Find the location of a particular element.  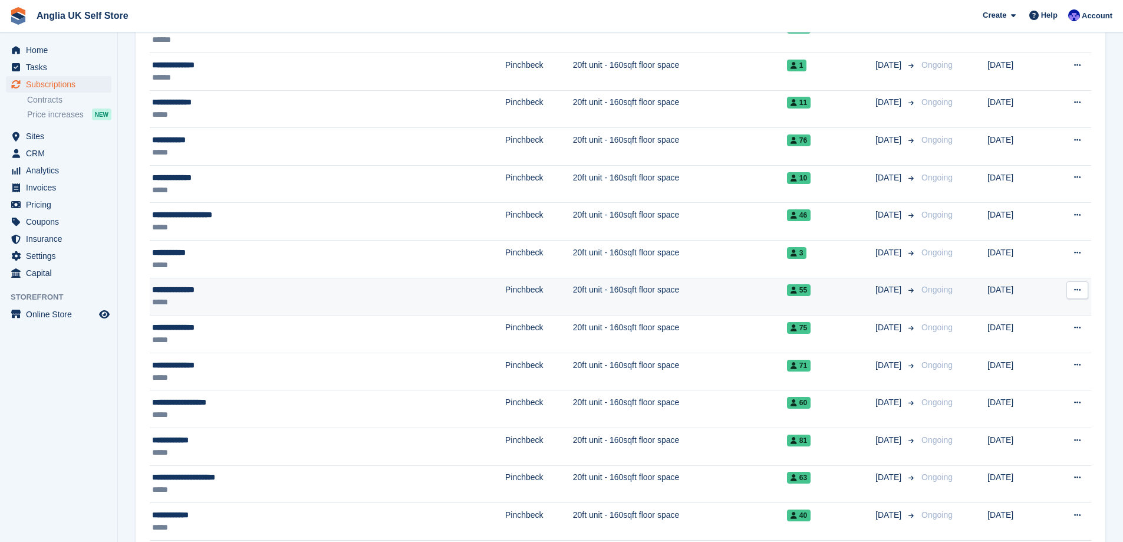

span: Online Store is located at coordinates (61, 314).